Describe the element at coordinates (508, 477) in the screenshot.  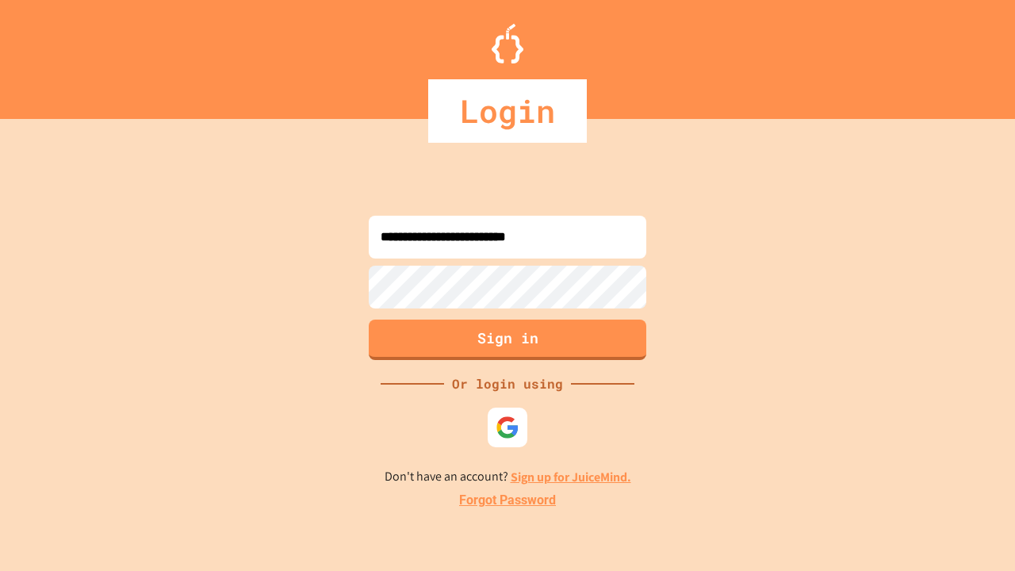
I see `p: Don't have an account?` at that location.